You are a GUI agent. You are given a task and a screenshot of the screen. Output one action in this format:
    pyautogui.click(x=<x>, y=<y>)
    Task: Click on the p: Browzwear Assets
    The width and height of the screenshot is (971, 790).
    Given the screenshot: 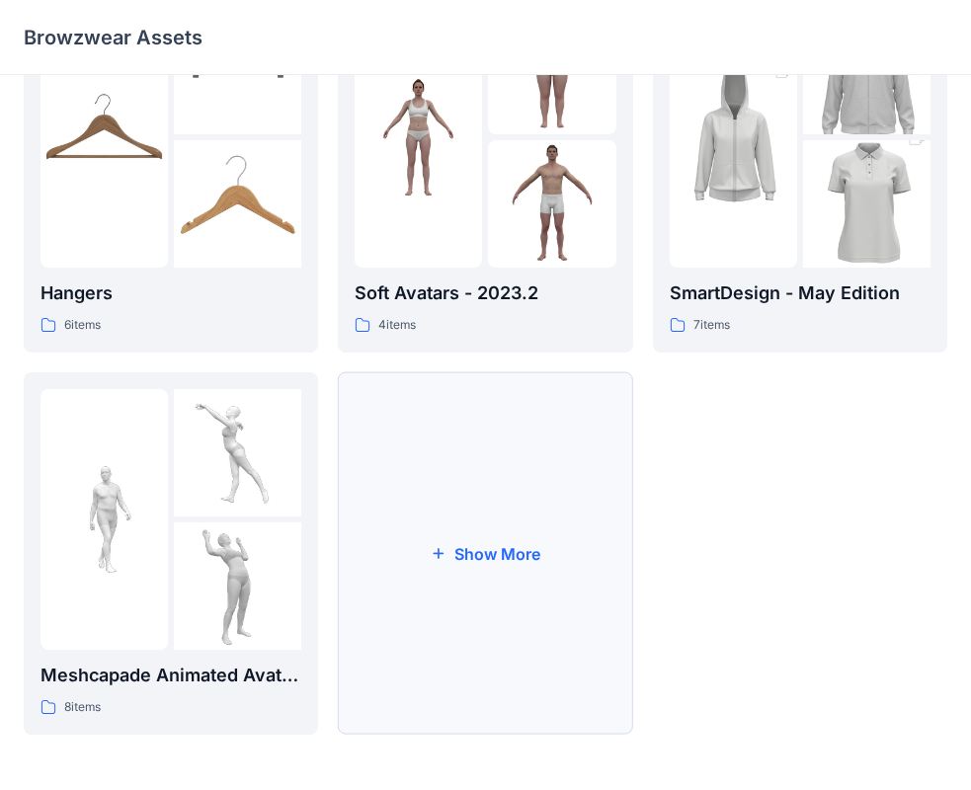 What is the action you would take?
    pyautogui.click(x=113, y=38)
    